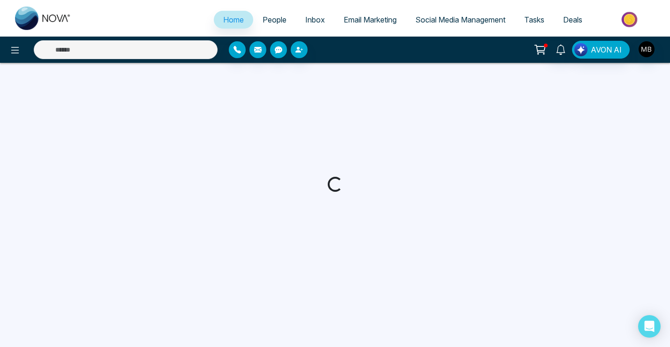 This screenshot has height=347, width=670. I want to click on button: AVON AI, so click(600, 50).